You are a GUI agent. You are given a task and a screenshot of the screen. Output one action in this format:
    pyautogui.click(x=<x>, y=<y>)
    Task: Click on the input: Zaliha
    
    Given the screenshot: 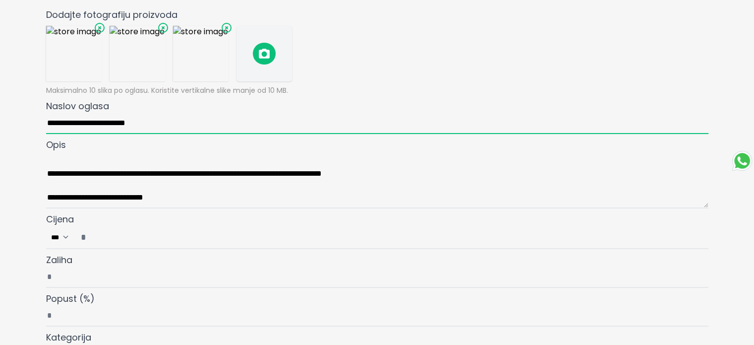 What is the action you would take?
    pyautogui.click(x=377, y=277)
    